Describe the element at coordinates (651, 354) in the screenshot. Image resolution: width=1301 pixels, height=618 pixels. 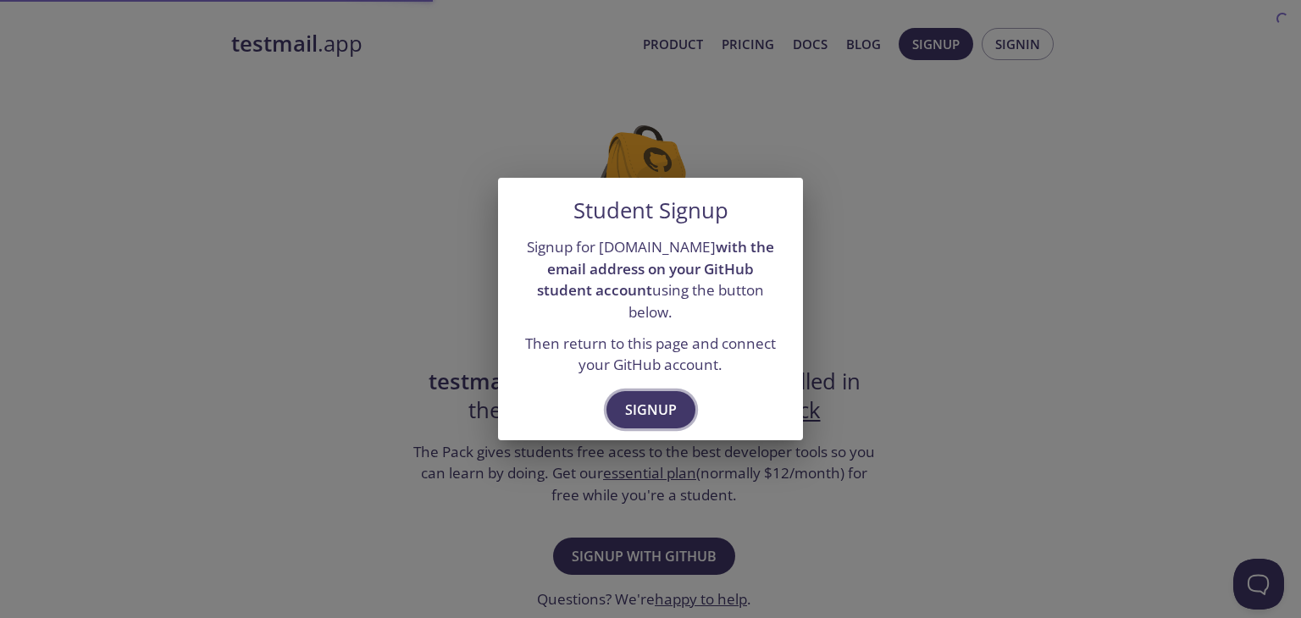
I see `p: Then return to this page and connect your GitHub account.` at that location.